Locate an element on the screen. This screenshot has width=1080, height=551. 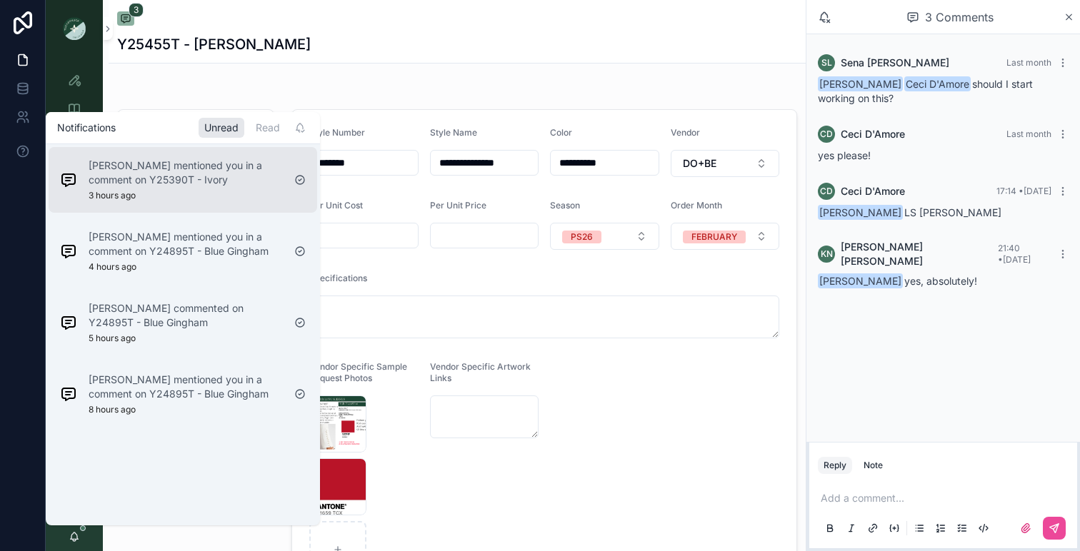
p: 8 hours ago is located at coordinates (112, 410).